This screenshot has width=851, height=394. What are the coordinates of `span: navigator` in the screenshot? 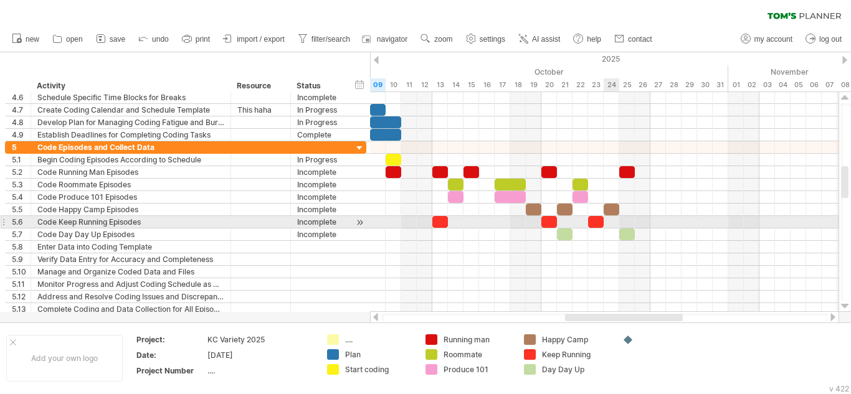 It's located at (392, 39).